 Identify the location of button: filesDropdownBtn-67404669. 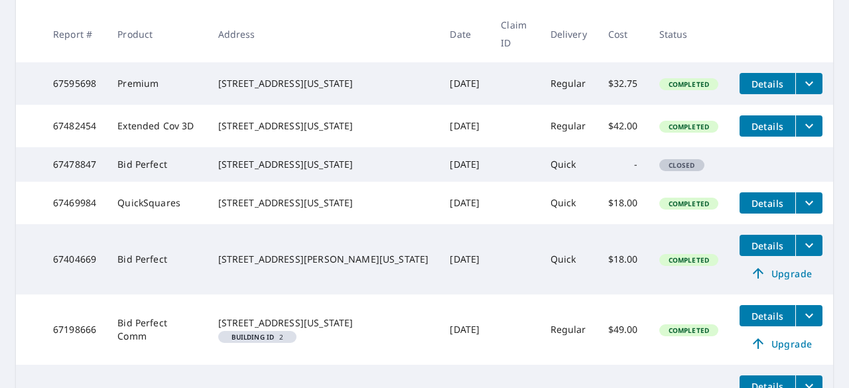
(808, 245).